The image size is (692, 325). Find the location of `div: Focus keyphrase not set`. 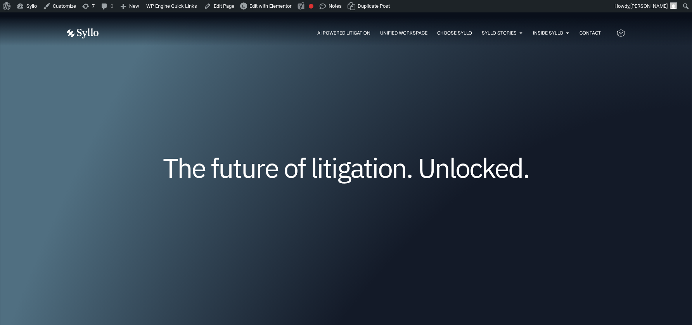

div: Focus keyphrase not set is located at coordinates (311, 6).